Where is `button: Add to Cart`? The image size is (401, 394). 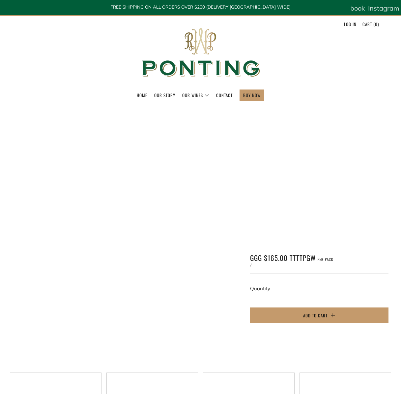 button: Add to Cart is located at coordinates (320, 315).